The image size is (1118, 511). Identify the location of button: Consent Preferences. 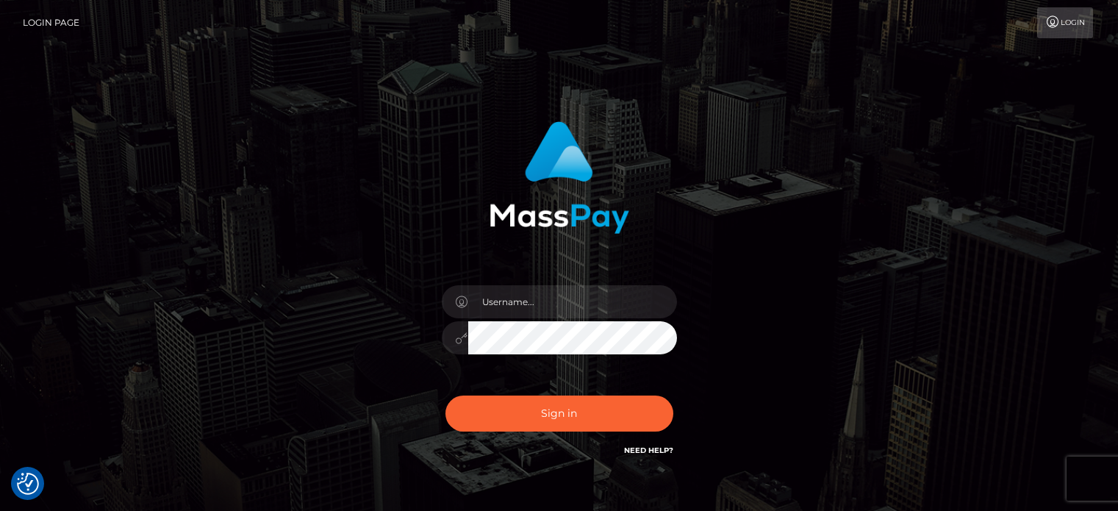
(28, 484).